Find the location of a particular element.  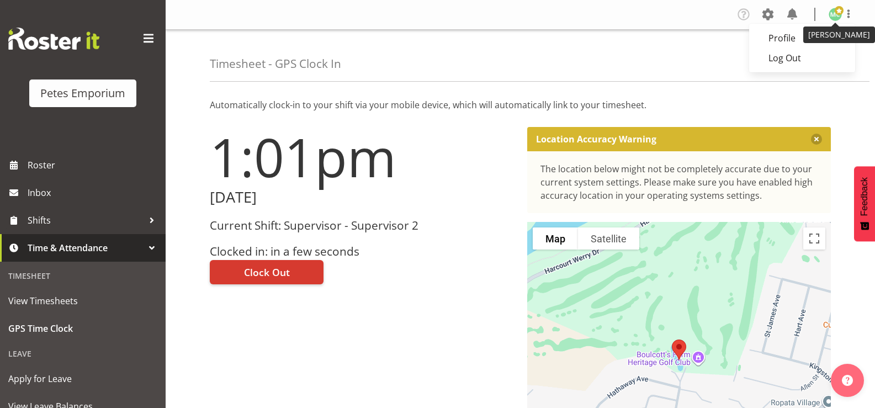

button: Feedback - Show survey is located at coordinates (865, 204).